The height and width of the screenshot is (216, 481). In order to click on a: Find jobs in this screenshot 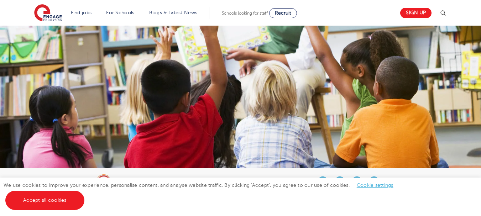, I will do `click(81, 12)`.